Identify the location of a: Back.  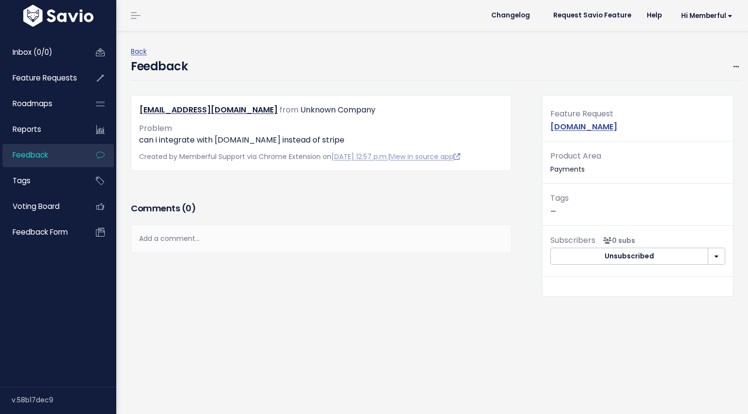
(139, 51).